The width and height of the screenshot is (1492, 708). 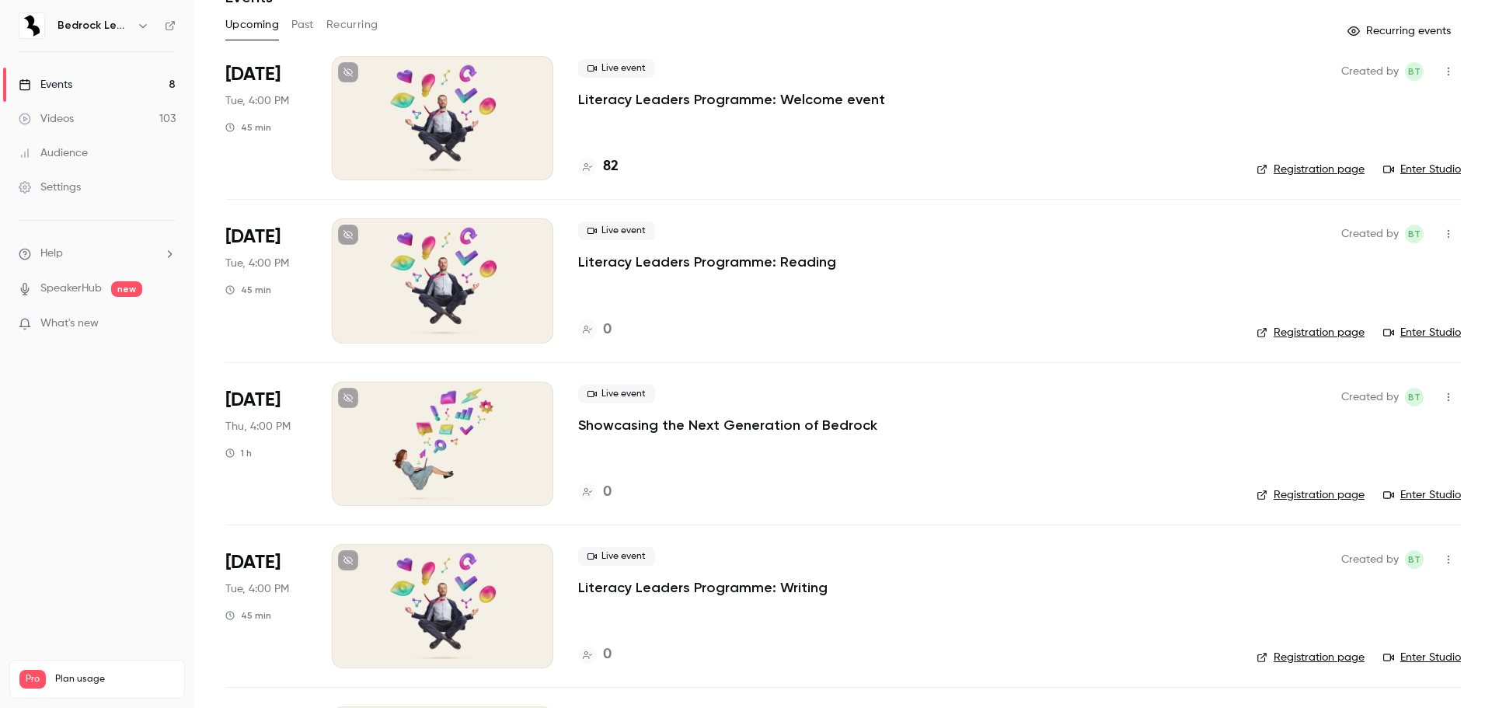 I want to click on a: Literacy Leaders Programme: Reading, so click(x=707, y=262).